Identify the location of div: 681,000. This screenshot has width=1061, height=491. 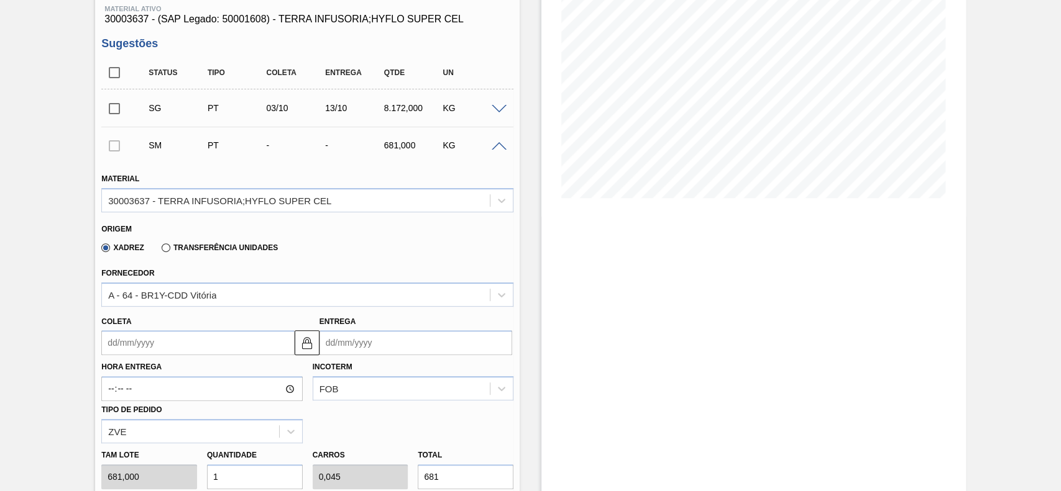
(413, 145).